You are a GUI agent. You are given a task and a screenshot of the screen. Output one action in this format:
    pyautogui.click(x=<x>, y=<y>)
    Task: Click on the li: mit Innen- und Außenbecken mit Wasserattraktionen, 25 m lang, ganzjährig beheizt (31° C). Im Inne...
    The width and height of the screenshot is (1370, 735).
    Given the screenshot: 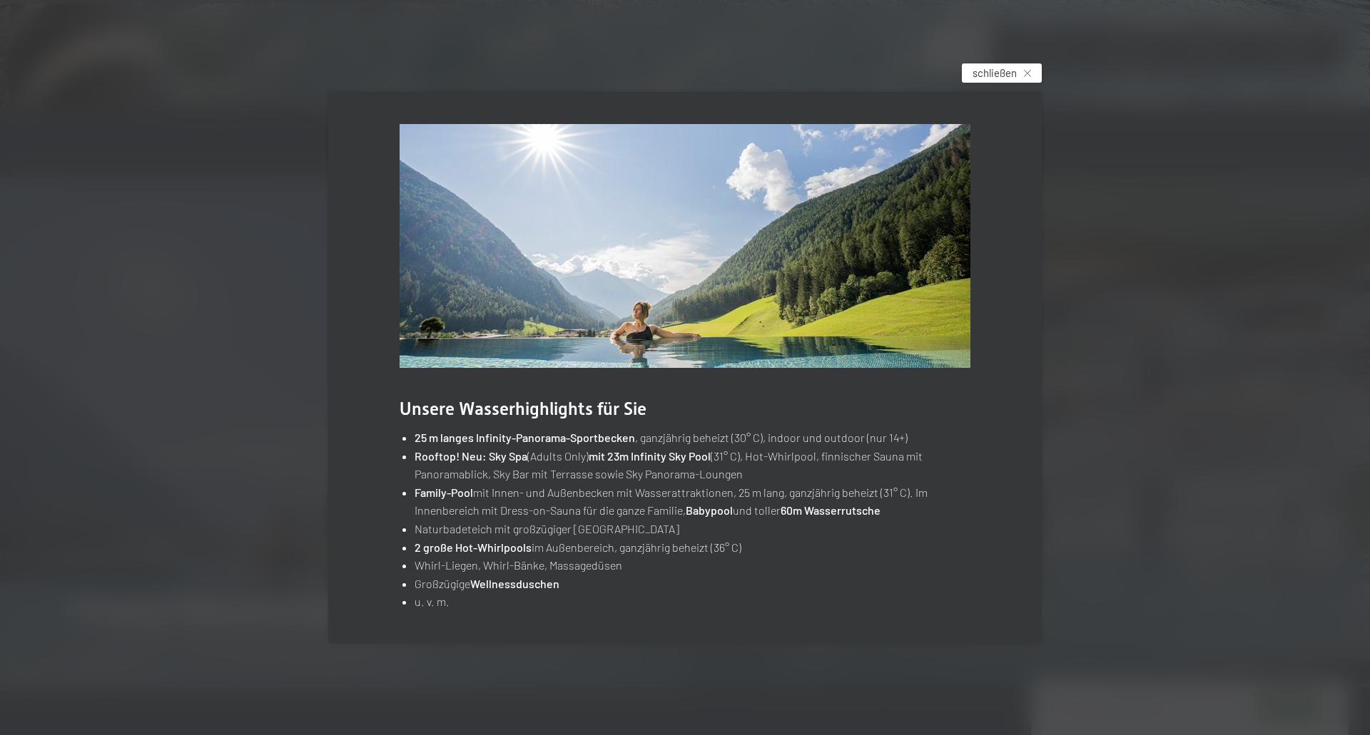 What is the action you would take?
    pyautogui.click(x=692, y=501)
    